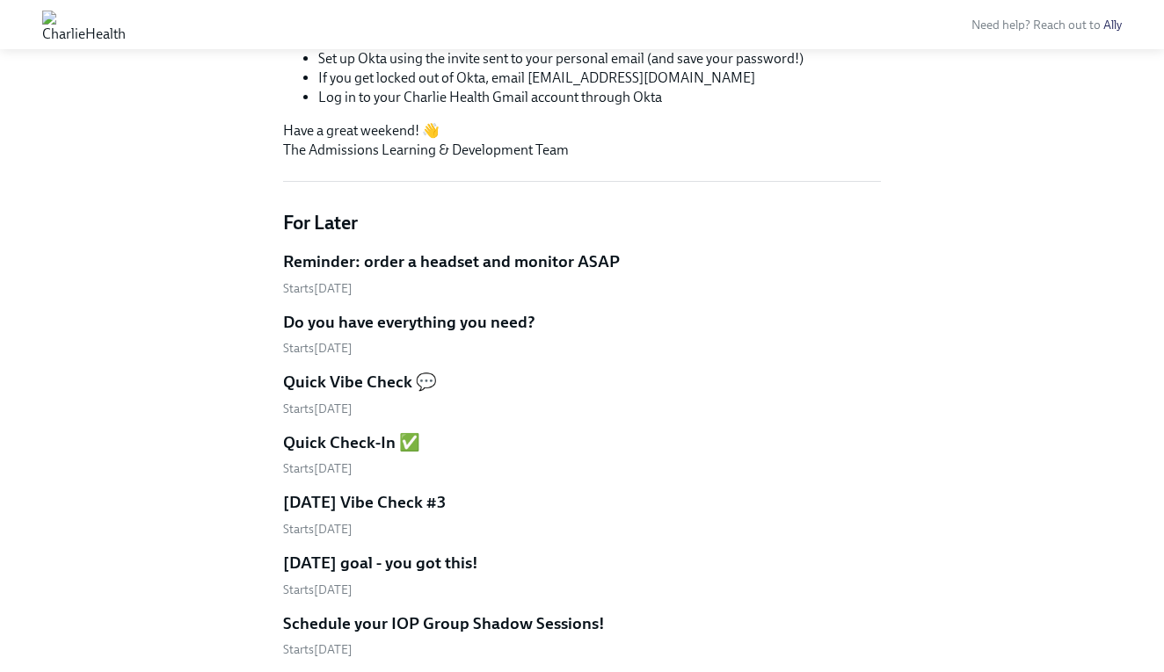 This screenshot has width=1164, height=672. I want to click on span: Wednesday, September 10th 2025, 4:00 pm, so click(317, 529).